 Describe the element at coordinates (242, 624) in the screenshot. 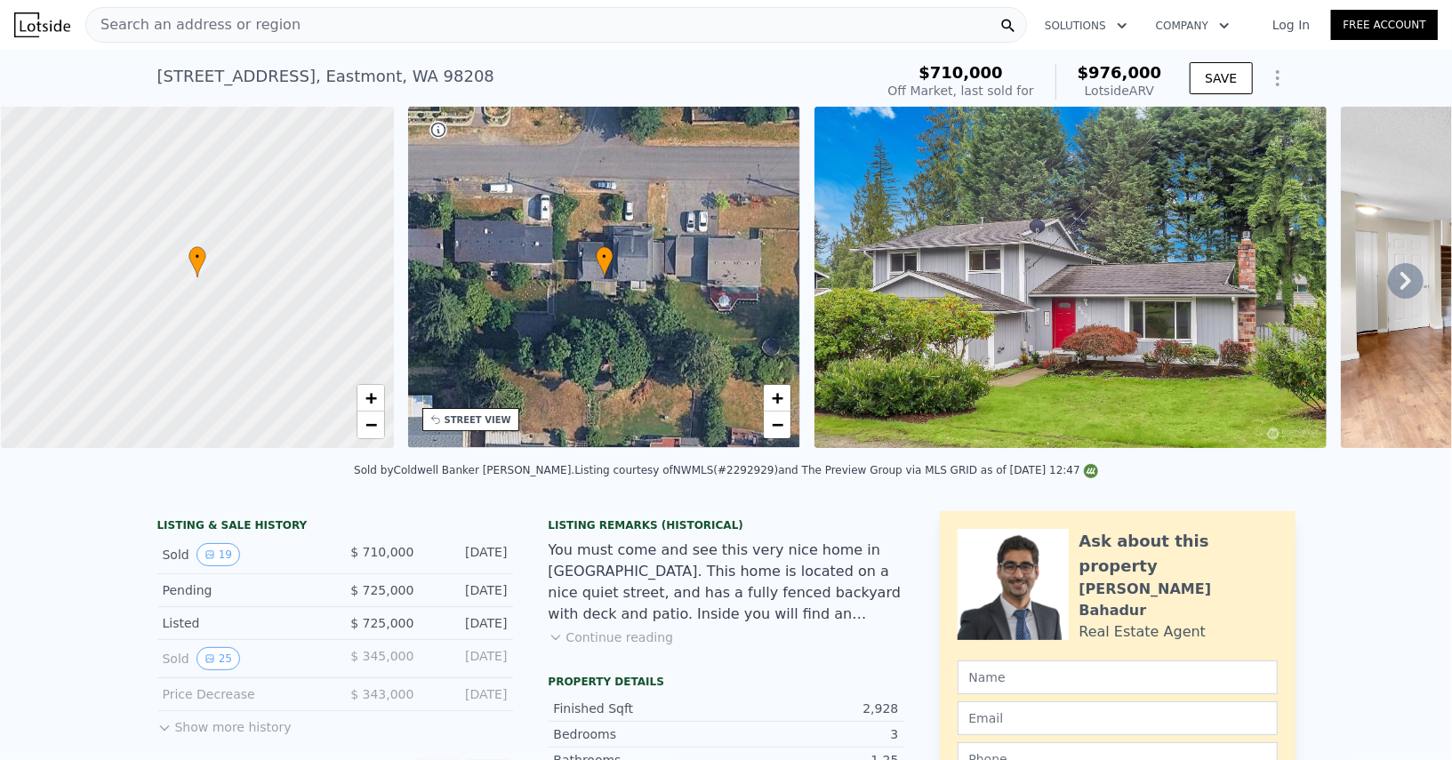

I see `div: Listed` at that location.